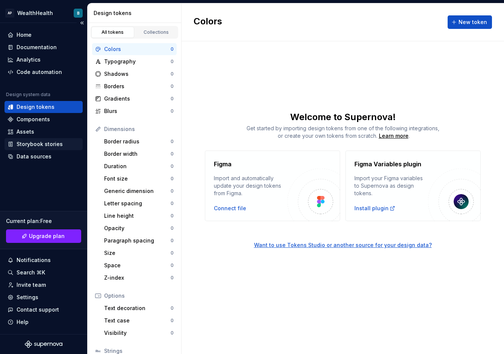  I want to click on div: Colors, so click(137, 49).